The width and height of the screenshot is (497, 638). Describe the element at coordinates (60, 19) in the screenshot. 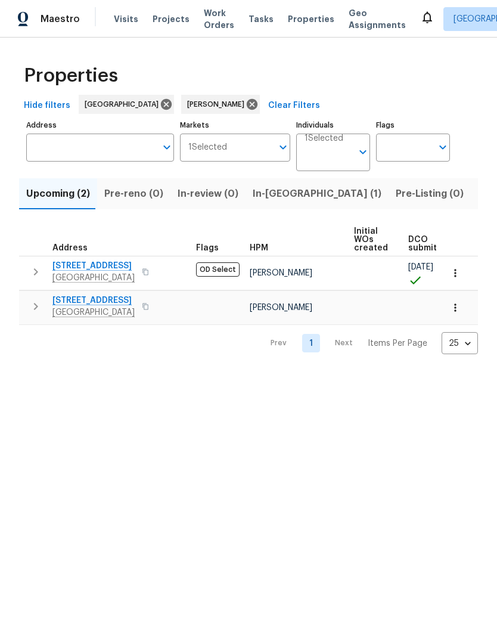

I see `span: Maestro` at that location.